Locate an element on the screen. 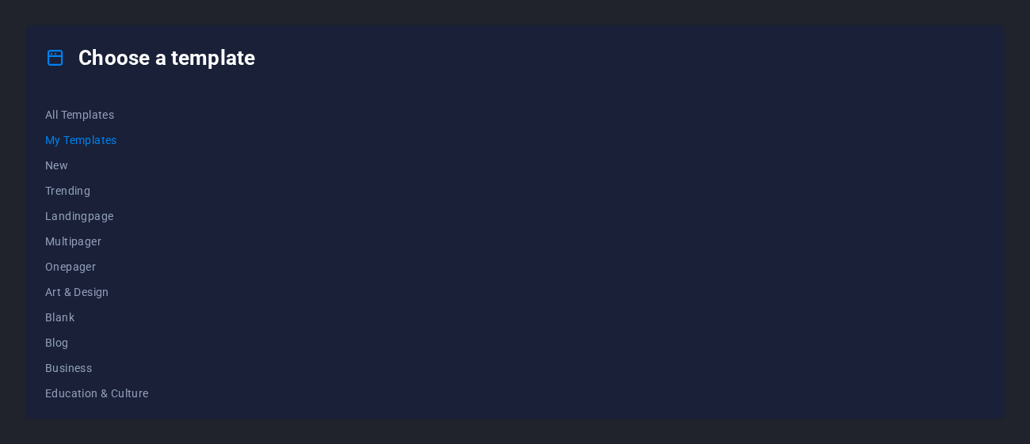 The width and height of the screenshot is (1030, 444). button: Business is located at coordinates (97, 368).